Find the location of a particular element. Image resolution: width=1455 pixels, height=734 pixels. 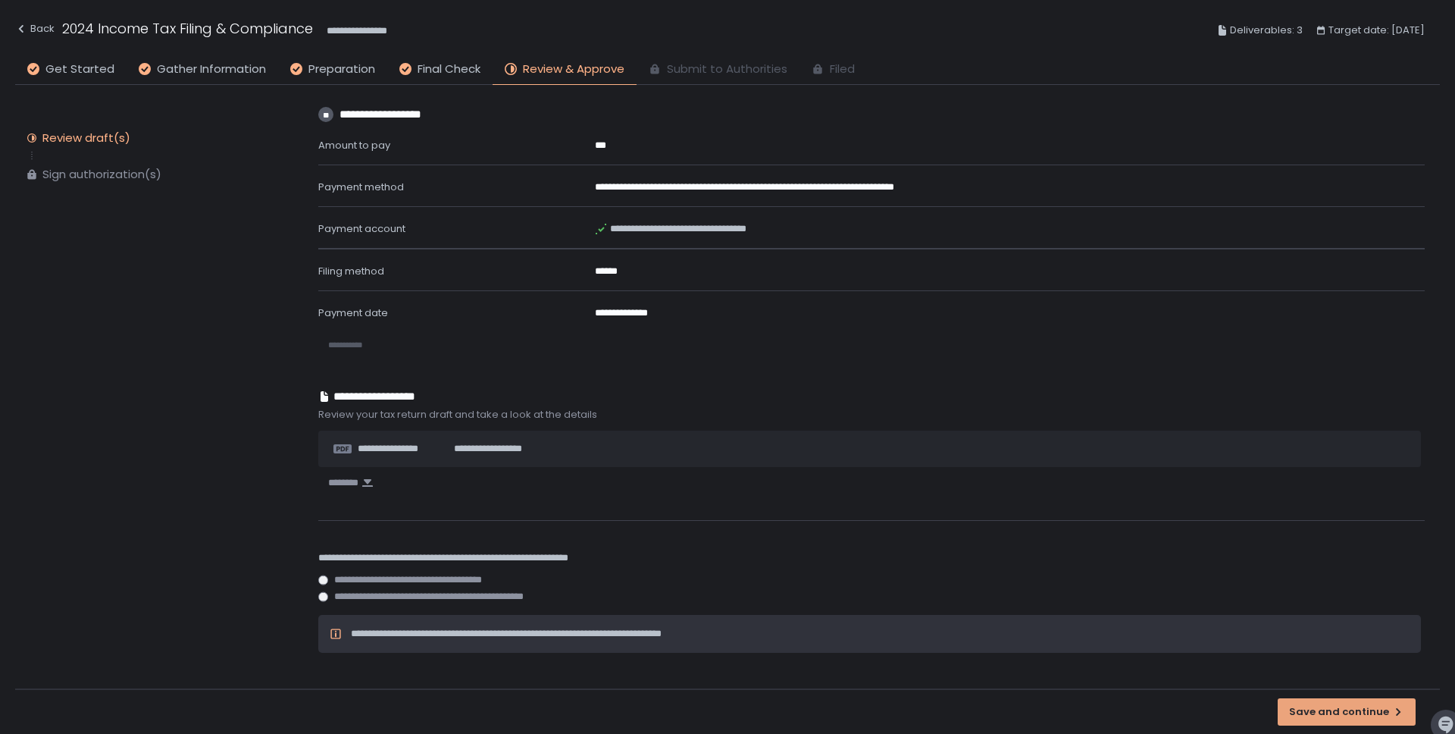

div: Back is located at coordinates (35, 29).